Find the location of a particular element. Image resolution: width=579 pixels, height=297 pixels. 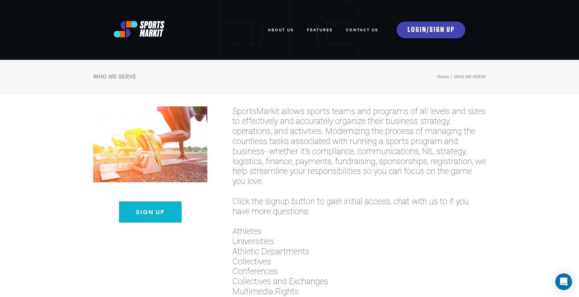

div: WHO WE SERVE is located at coordinates (115, 77).